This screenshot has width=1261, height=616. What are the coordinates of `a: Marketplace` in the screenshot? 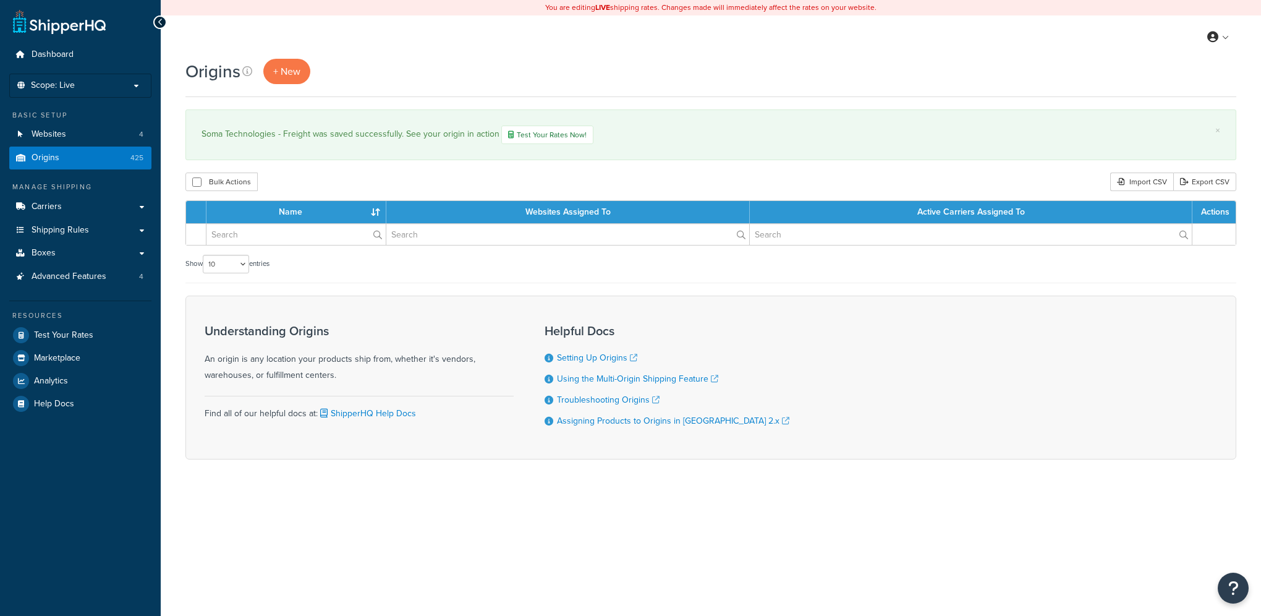 It's located at (80, 358).